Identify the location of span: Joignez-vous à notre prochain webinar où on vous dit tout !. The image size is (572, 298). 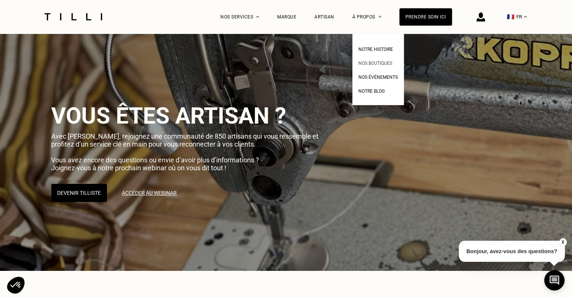
(139, 167).